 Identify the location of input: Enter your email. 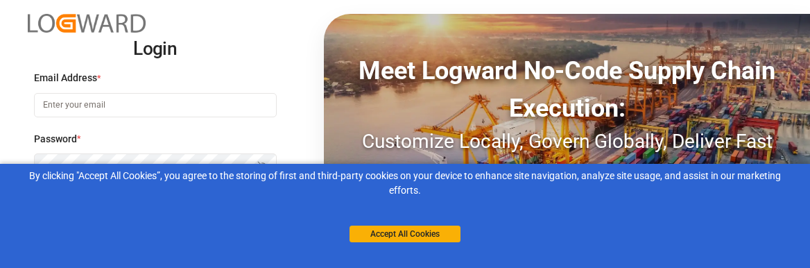
(155, 105).